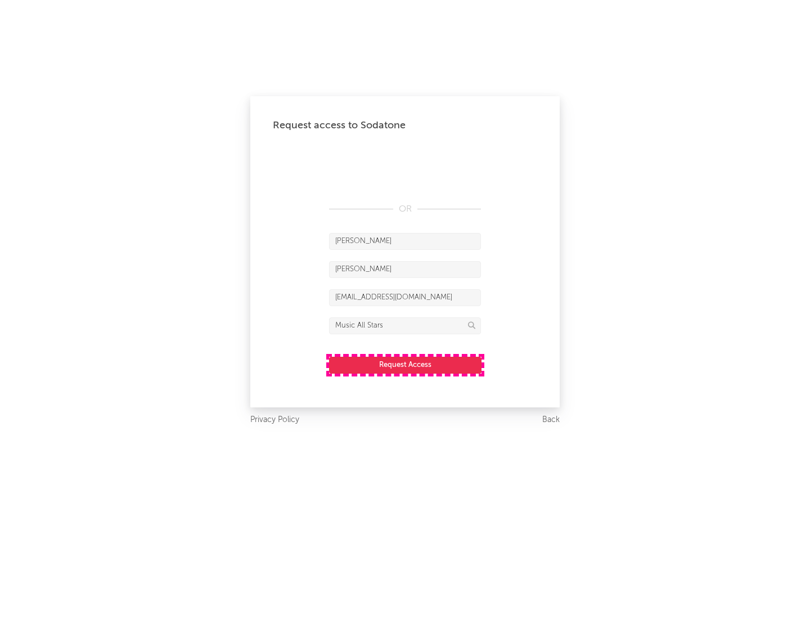 The width and height of the screenshot is (810, 619). What do you see at coordinates (405, 270) in the screenshot?
I see `input: Last Name` at bounding box center [405, 270].